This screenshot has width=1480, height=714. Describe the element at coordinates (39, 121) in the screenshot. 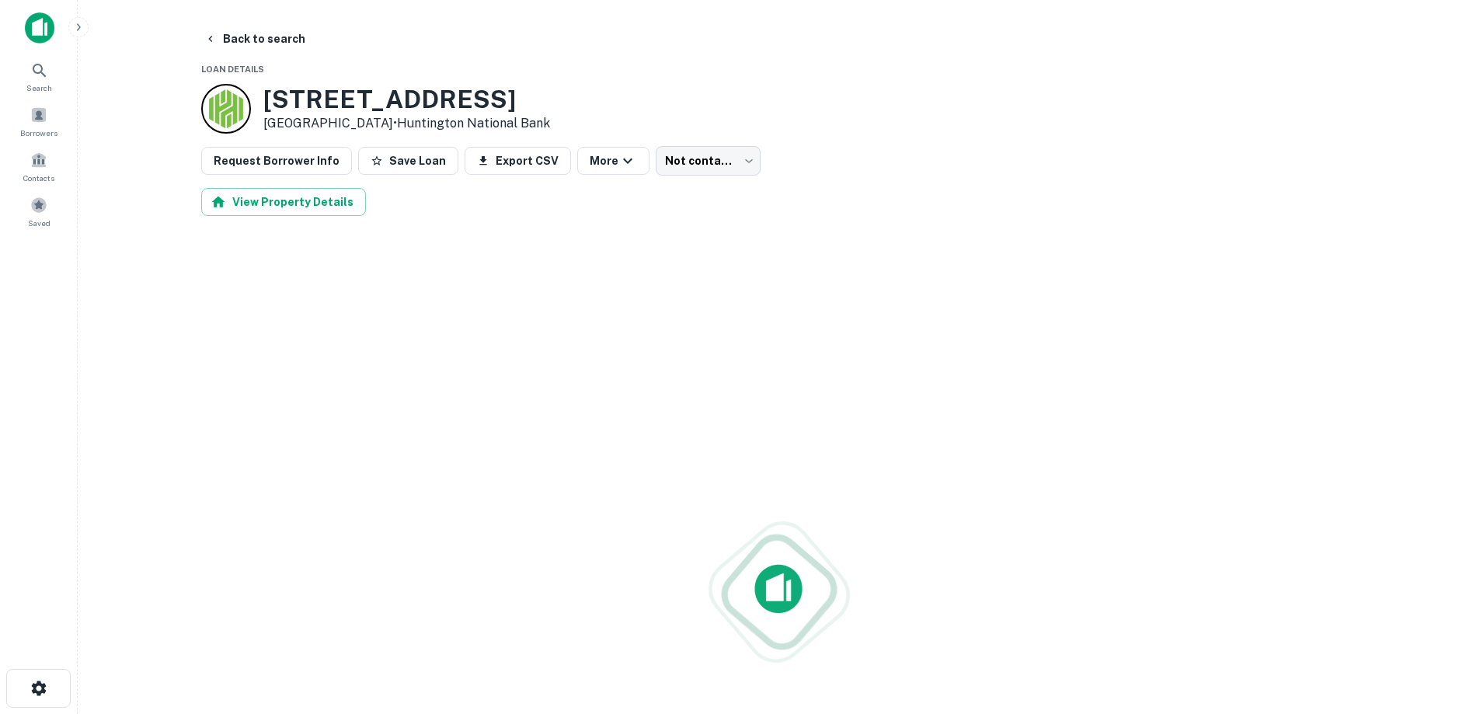

I see `a: Borrowers` at that location.